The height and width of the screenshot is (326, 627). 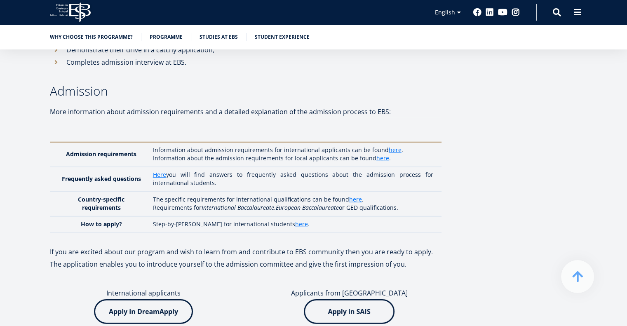 What do you see at coordinates (503, 12) in the screenshot?
I see `a: Youtube` at bounding box center [503, 12].